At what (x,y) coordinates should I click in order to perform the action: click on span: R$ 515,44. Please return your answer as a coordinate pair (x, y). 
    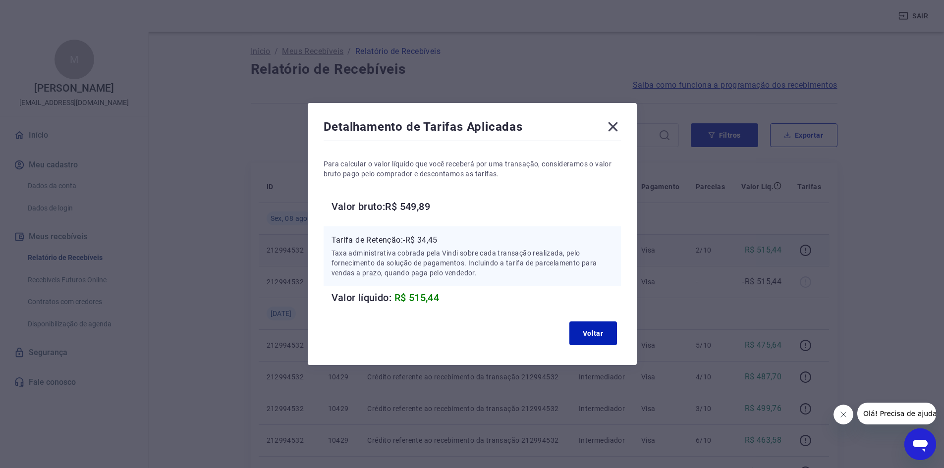
    Looking at the image, I should click on (417, 298).